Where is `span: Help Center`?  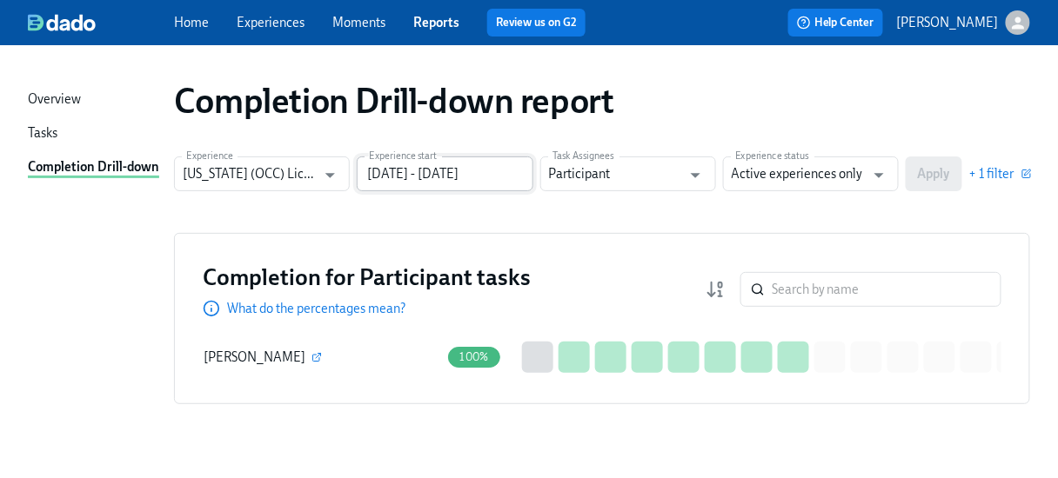
span: Help Center is located at coordinates (835, 23).